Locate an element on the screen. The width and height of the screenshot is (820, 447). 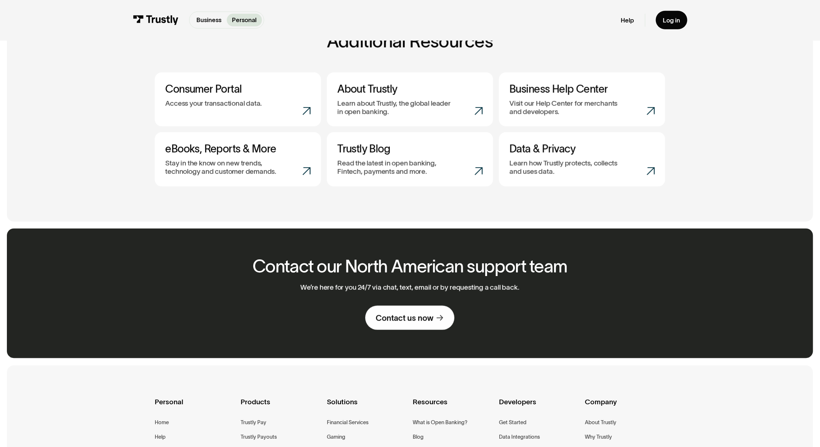
h3: eBooks, Reports & More is located at coordinates (238, 149).